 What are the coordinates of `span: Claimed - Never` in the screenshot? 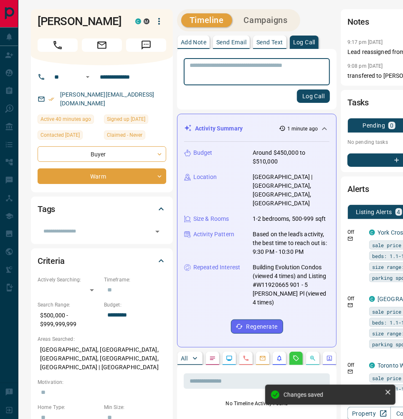 It's located at (124, 135).